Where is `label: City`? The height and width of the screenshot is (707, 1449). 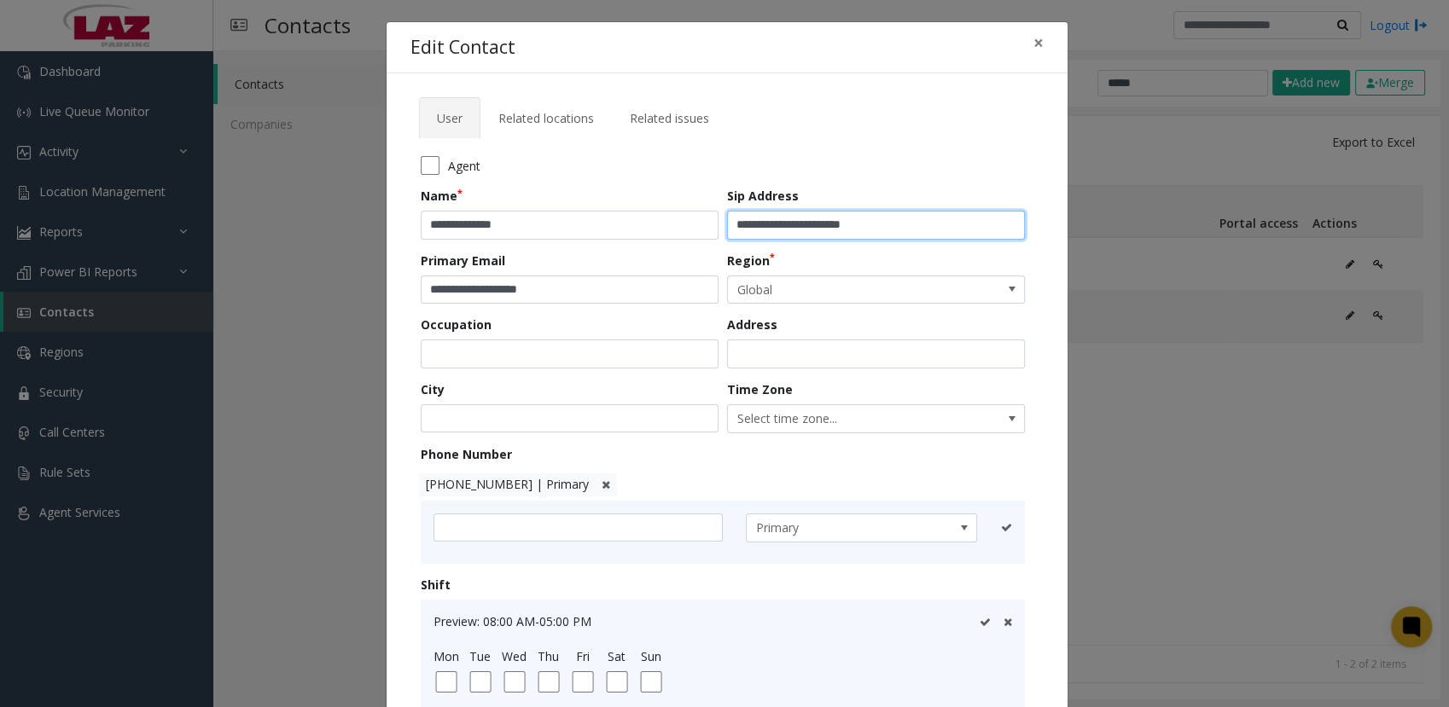
label: City is located at coordinates (433, 389).